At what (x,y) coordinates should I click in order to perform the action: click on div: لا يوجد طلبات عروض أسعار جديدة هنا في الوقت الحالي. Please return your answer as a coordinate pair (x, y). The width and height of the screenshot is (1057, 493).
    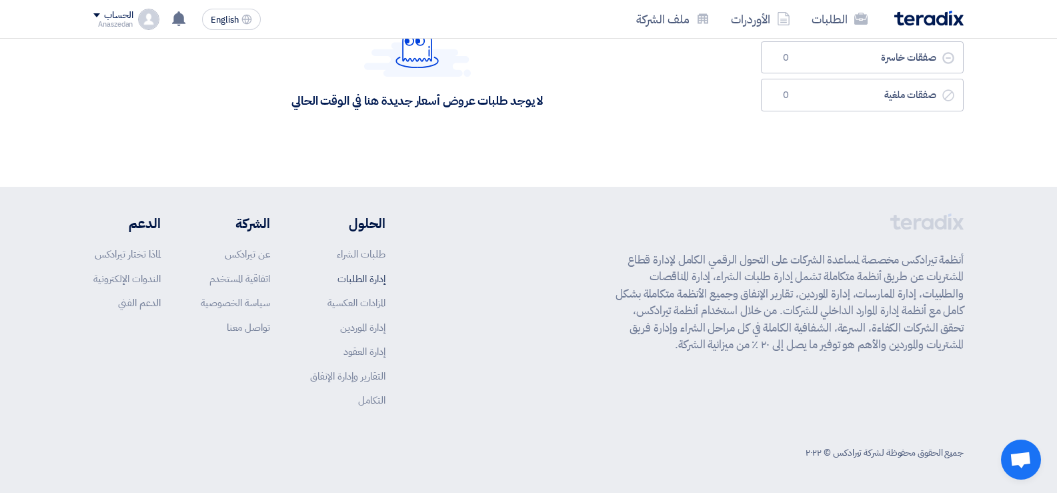
    Looking at the image, I should click on (417, 100).